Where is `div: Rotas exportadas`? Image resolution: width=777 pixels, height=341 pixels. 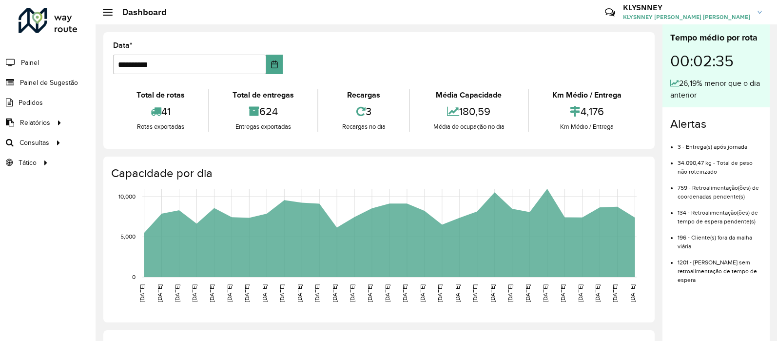 div: Rotas exportadas is located at coordinates (160, 127).